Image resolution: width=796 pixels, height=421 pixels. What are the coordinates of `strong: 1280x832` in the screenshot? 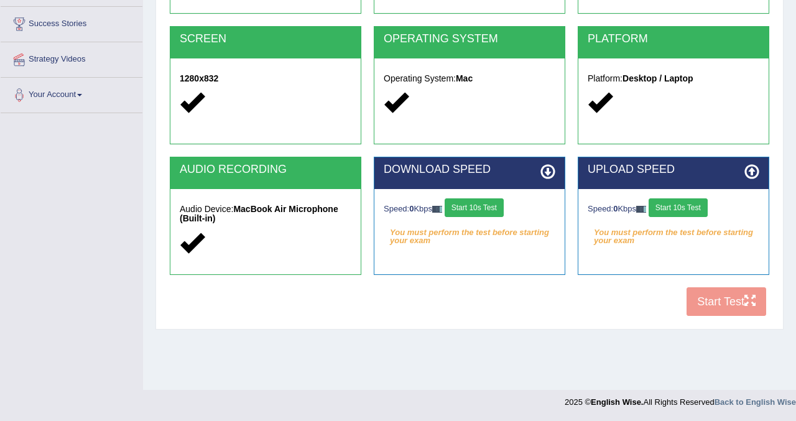 It's located at (199, 78).